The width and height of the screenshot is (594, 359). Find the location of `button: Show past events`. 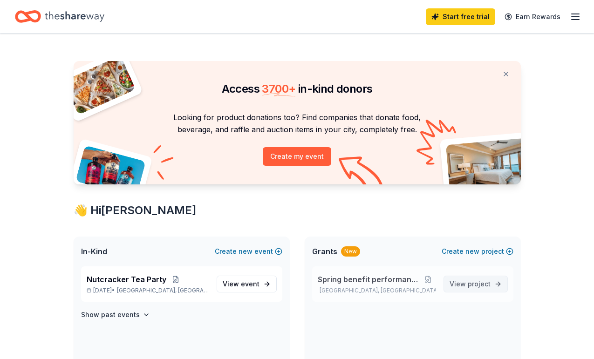

button: Show past events is located at coordinates (116, 315).